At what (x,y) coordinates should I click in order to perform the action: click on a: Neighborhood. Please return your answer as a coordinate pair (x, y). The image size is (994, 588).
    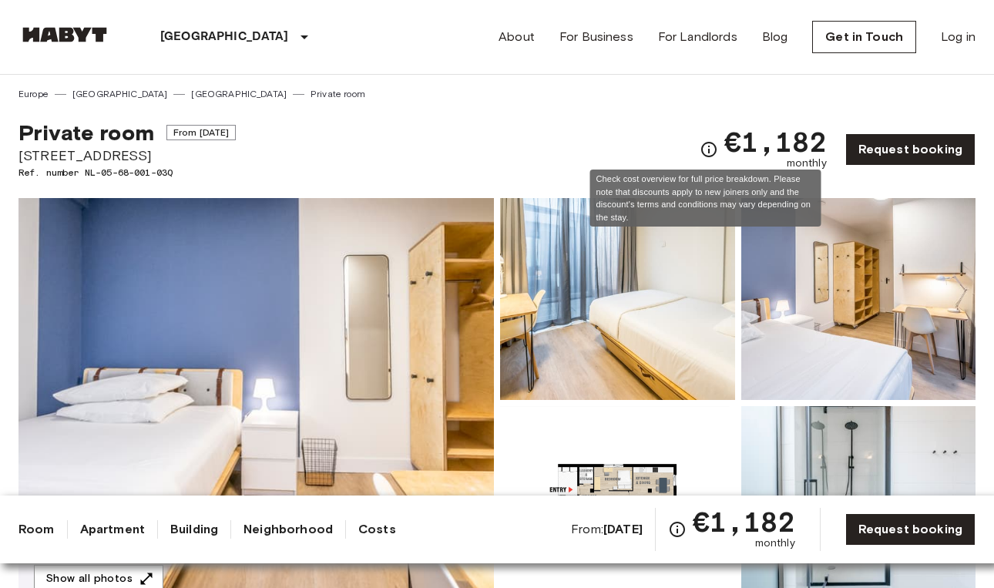
    Looking at the image, I should click on (288, 529).